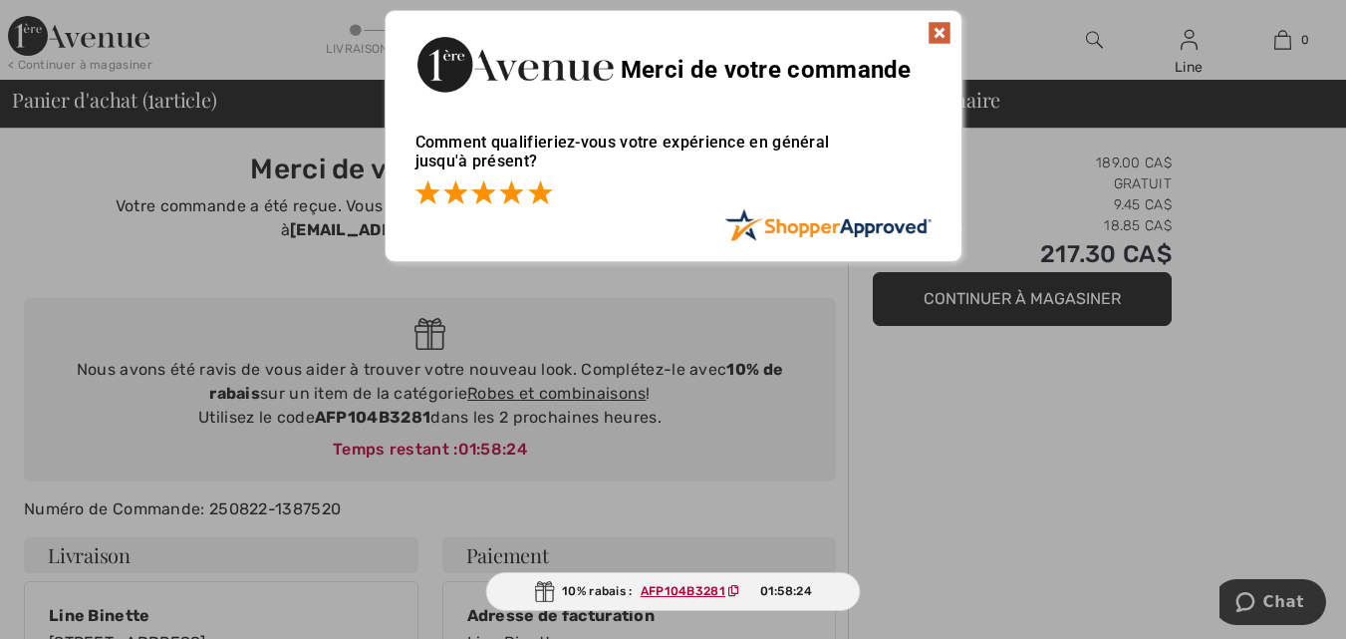 Image resolution: width=1346 pixels, height=639 pixels. What do you see at coordinates (683, 591) in the screenshot?
I see `ins: AFP104B3281` at bounding box center [683, 591].